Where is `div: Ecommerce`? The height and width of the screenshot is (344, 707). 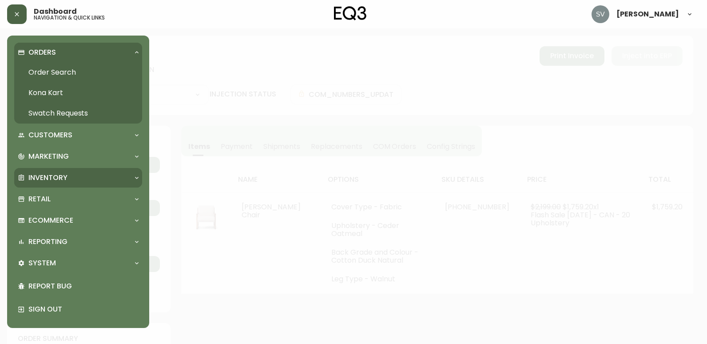
div: Ecommerce is located at coordinates (78, 220).